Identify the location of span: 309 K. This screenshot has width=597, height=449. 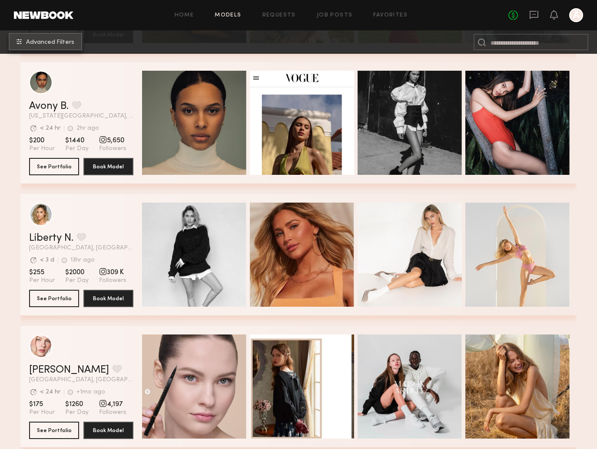
(112, 273).